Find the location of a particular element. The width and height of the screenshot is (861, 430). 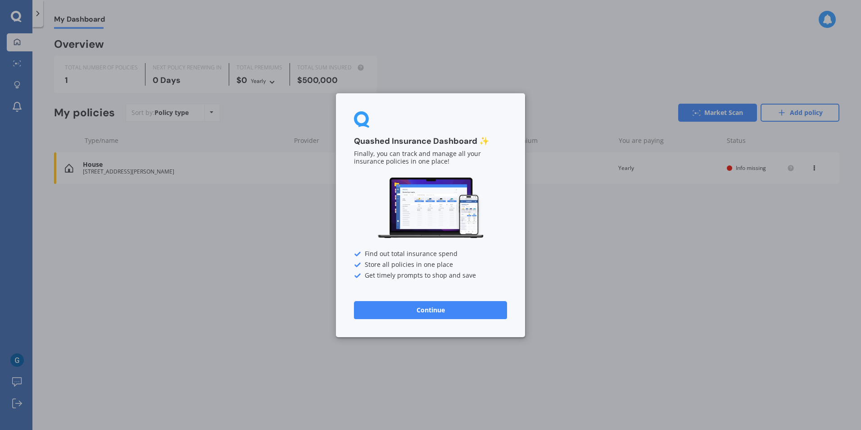

h3: Quashed Insurance Dashboard ✨ is located at coordinates (431, 141).